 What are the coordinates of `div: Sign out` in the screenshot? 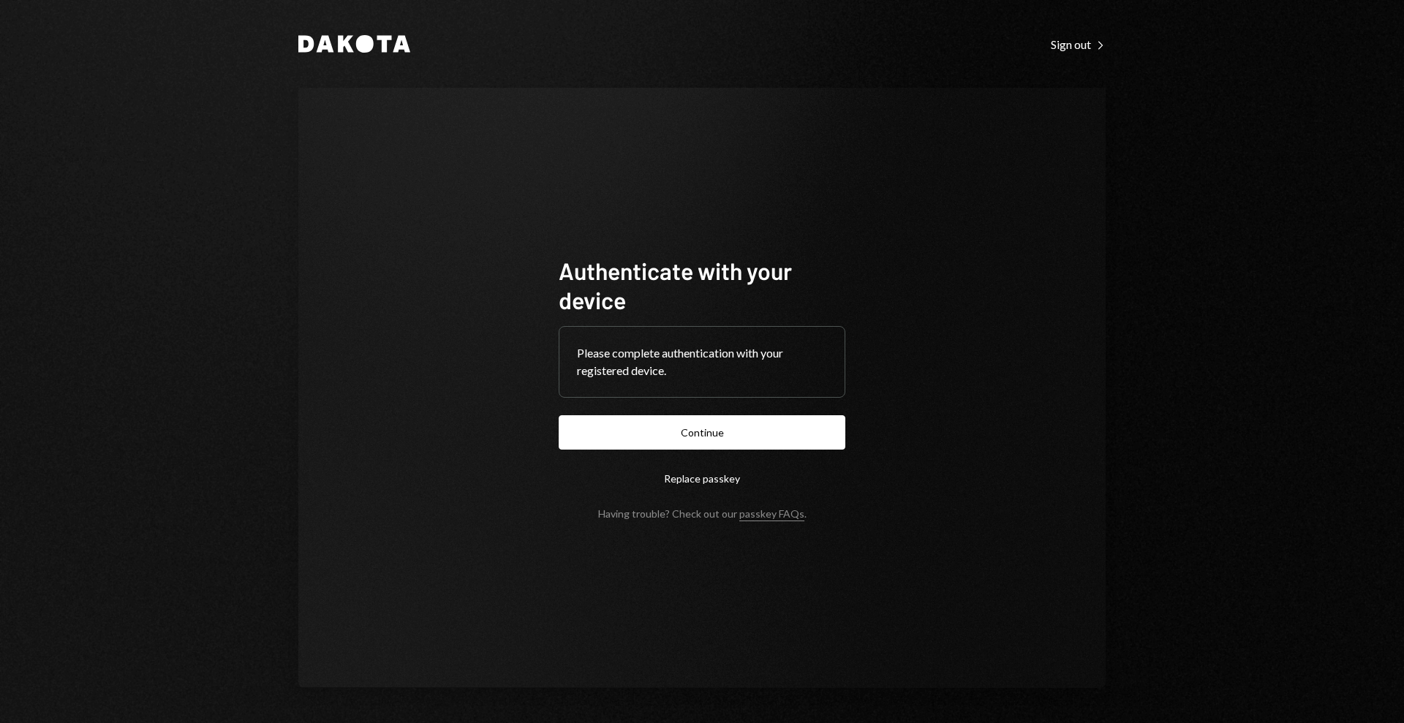 It's located at (1078, 45).